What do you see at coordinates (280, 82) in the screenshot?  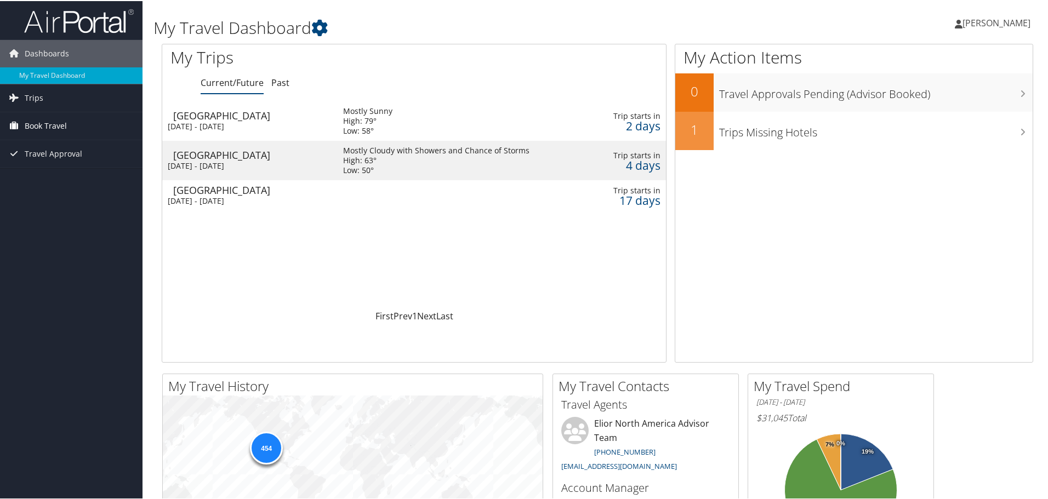 I see `a: Past` at bounding box center [280, 82].